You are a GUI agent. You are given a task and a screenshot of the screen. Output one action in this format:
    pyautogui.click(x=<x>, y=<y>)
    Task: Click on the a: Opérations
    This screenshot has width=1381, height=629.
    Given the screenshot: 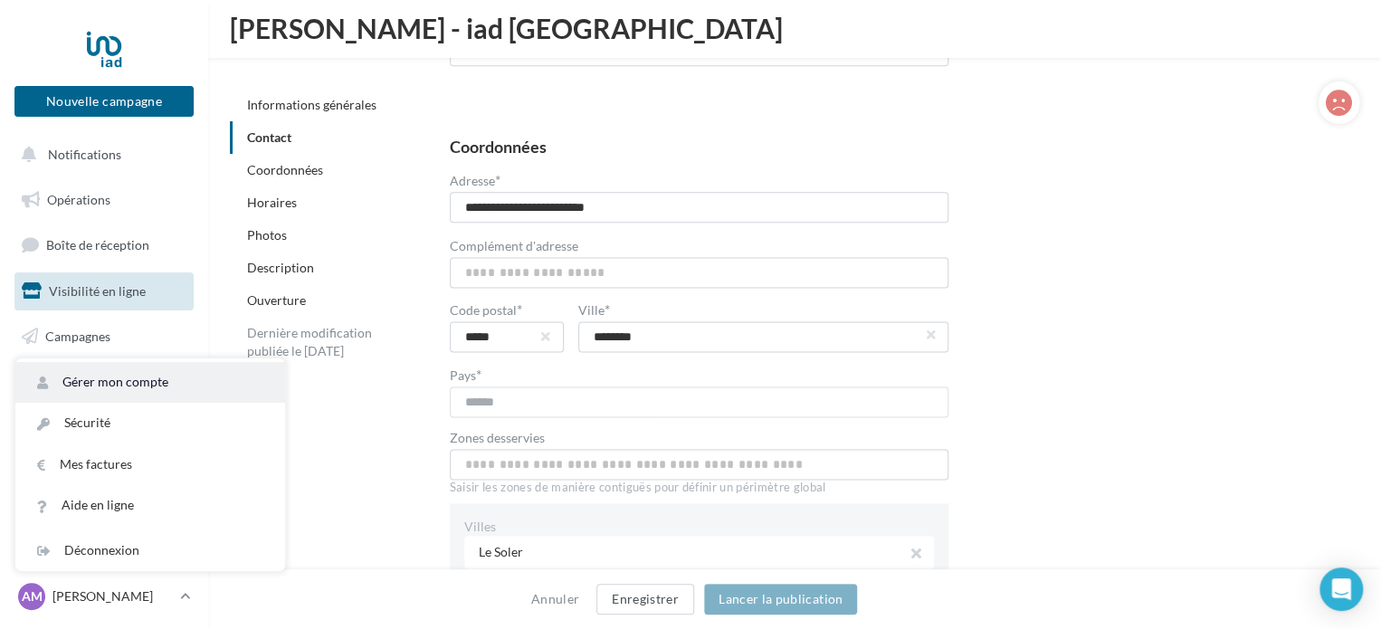 What is the action you would take?
    pyautogui.click(x=104, y=200)
    